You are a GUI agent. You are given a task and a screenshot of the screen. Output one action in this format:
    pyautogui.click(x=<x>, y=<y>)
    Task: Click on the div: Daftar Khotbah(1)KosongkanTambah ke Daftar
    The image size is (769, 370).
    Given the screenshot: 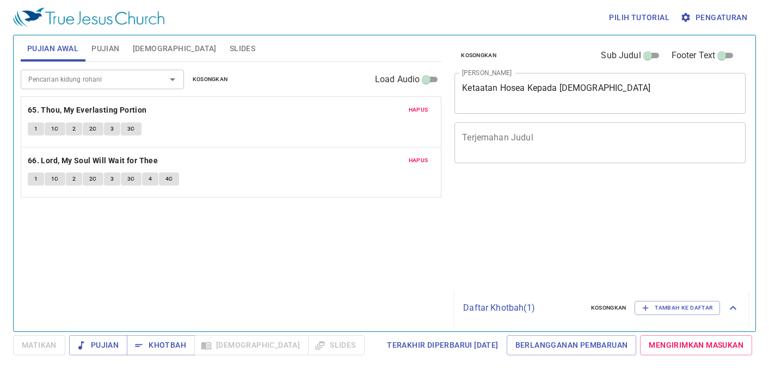 What is the action you would take?
    pyautogui.click(x=601, y=308)
    